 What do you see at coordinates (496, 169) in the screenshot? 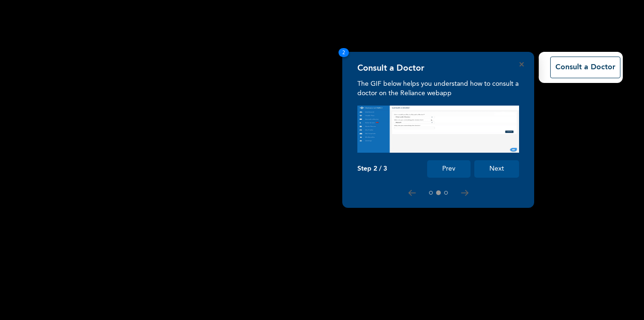
I see `button: Next` at bounding box center [496, 169].